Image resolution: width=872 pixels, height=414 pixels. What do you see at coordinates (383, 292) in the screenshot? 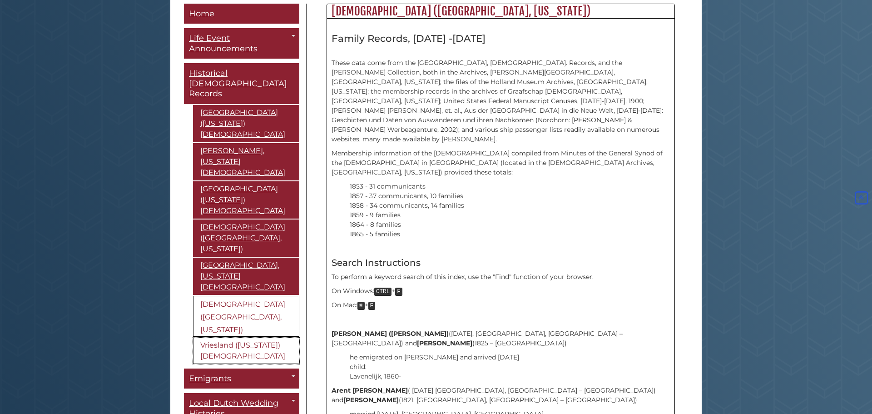
I see `kbd: CTRL` at bounding box center [383, 292].